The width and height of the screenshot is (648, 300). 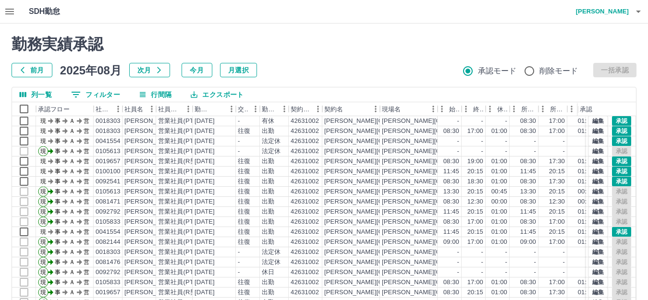 I want to click on div: 承認フロー, so click(x=65, y=109).